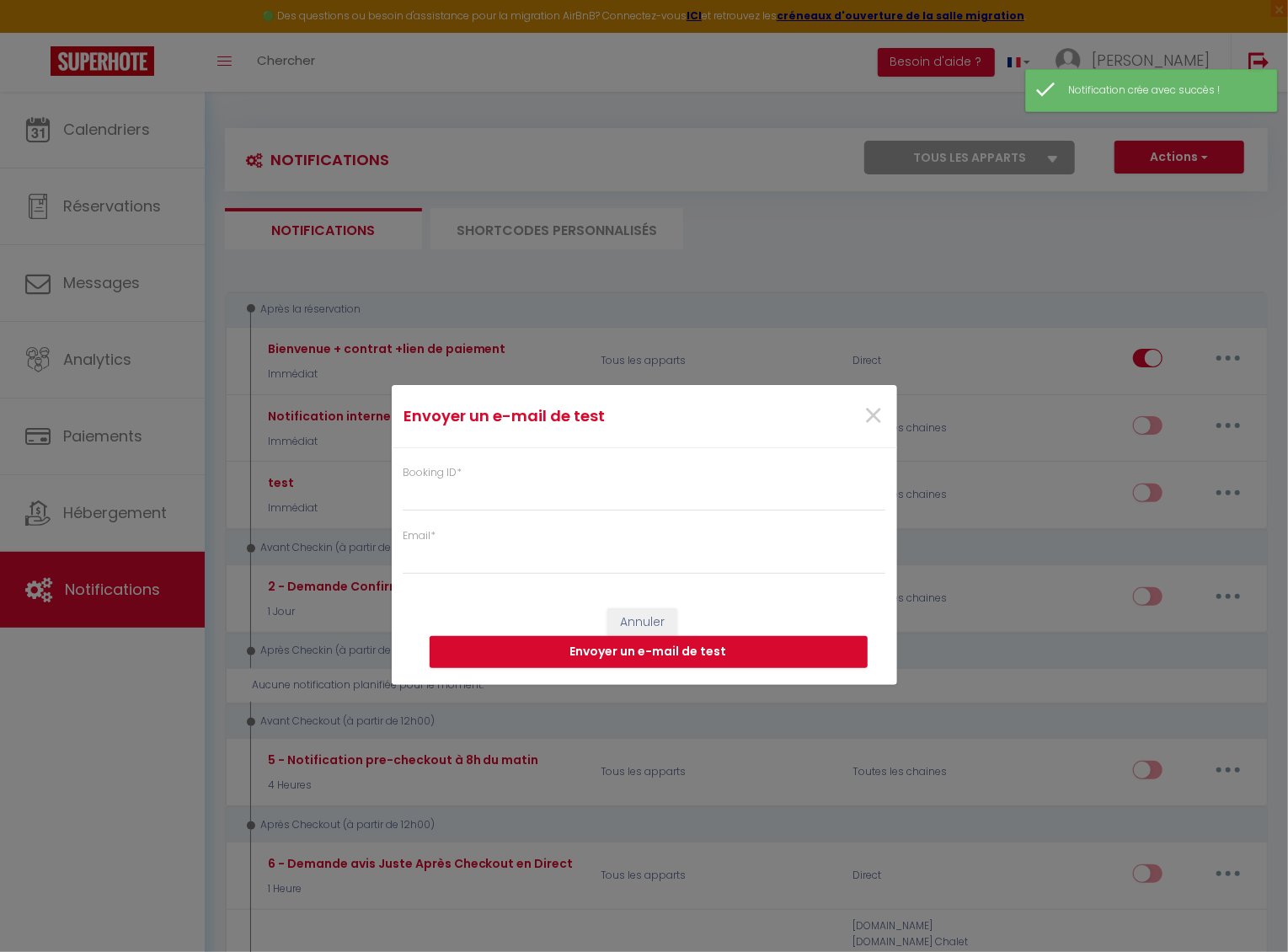  I want to click on div: Notification crée avec succès !, so click(1164, 90).